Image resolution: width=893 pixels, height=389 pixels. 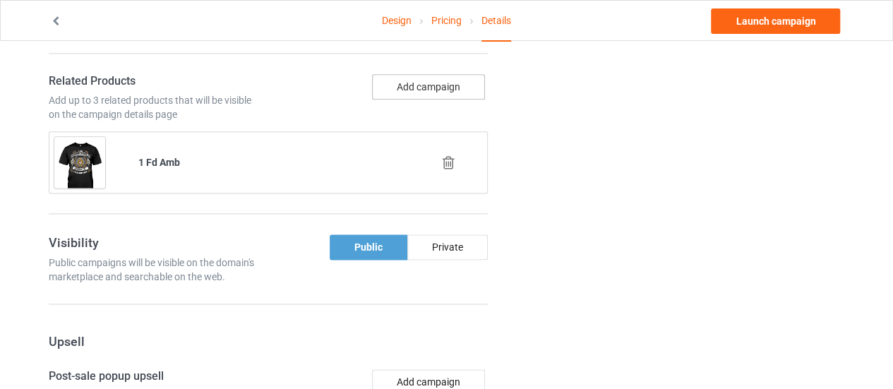 I want to click on a: Launch campaign, so click(x=775, y=21).